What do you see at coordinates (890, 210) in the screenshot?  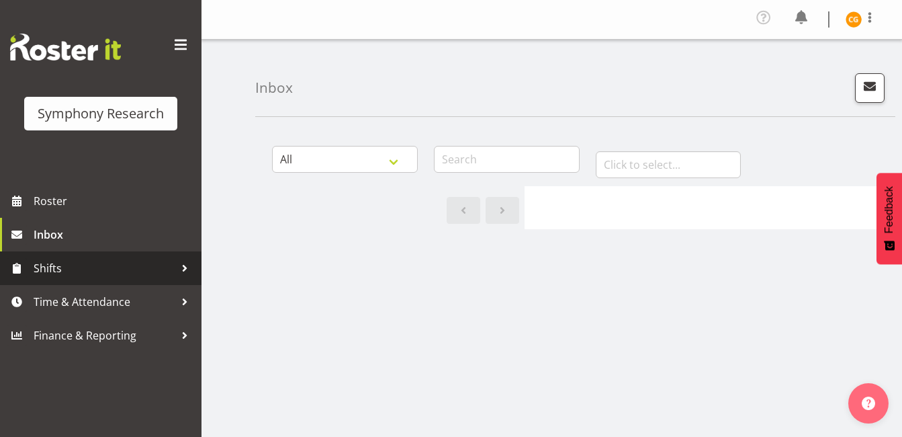 I see `span: Feedback` at bounding box center [890, 210].